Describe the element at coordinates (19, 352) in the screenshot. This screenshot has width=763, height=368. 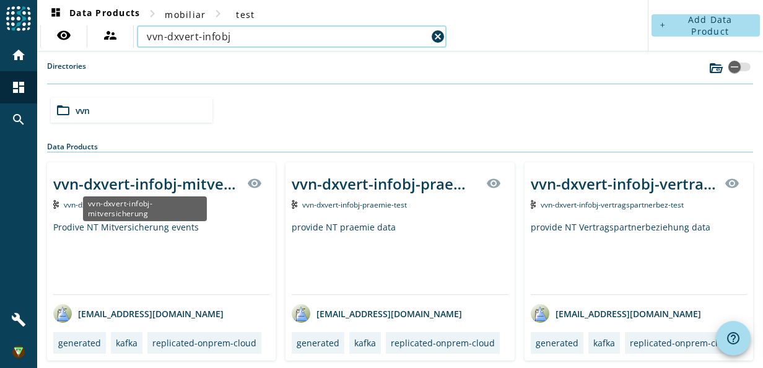
I see `img: 11564d625e1ef81f76cd95267eaef640` at that location.